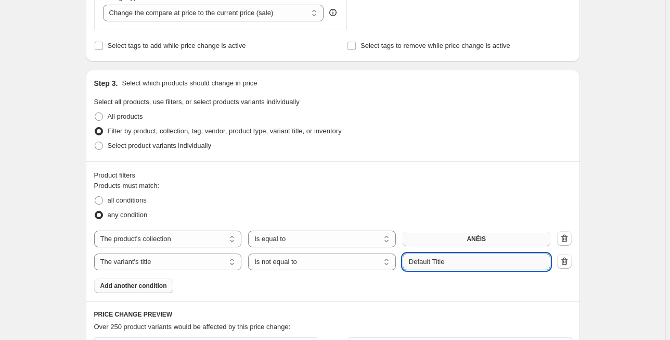  I want to click on span: Select tags to add while price change is active, so click(177, 45).